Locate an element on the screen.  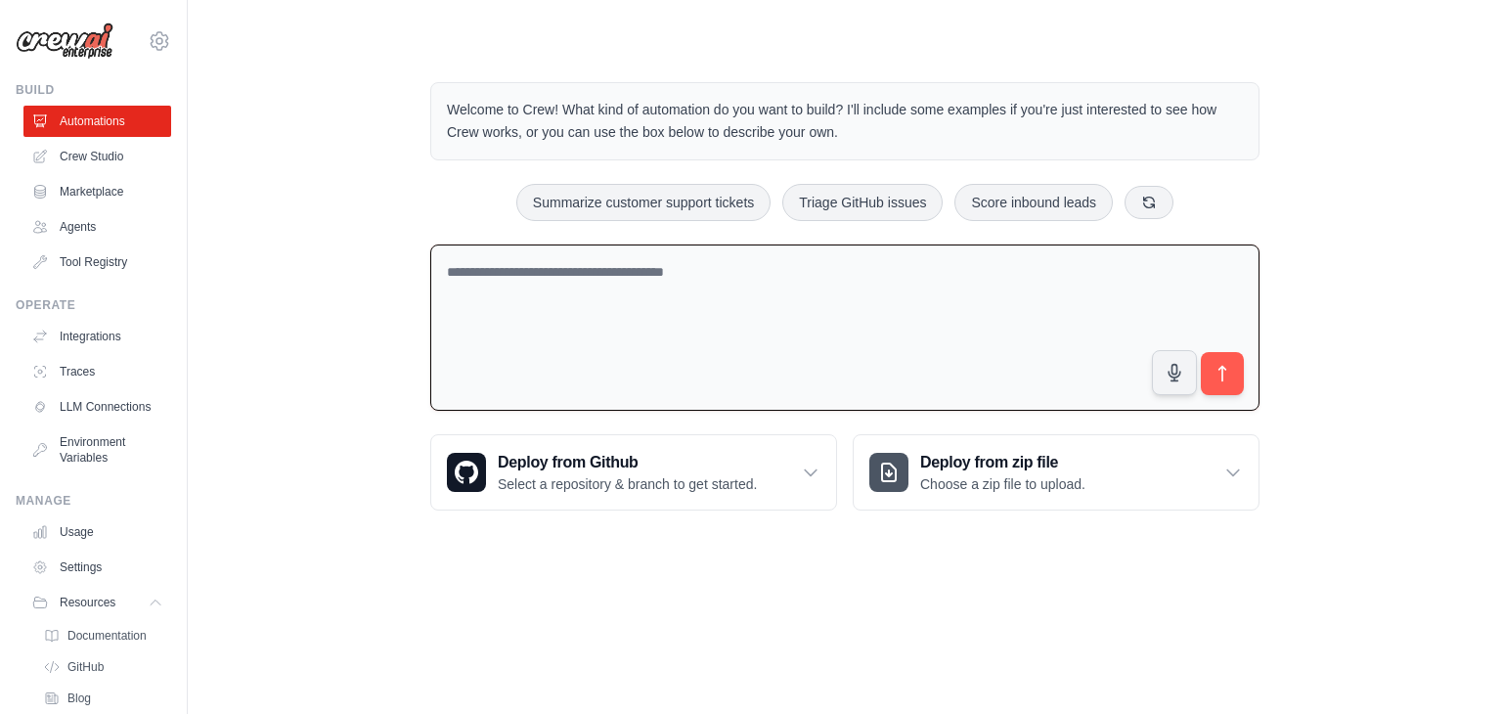
button: Triage GitHub issues is located at coordinates (862, 202).